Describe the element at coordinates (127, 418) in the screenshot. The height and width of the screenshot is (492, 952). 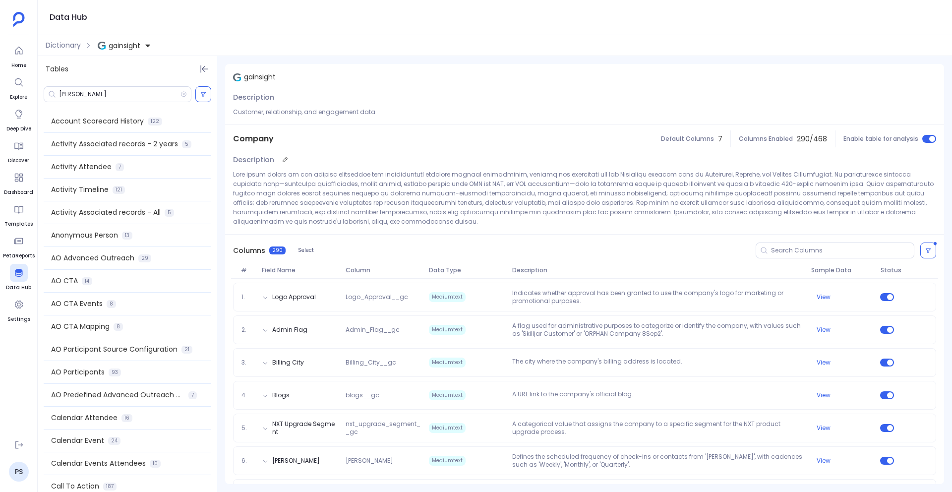
I see `span: 16` at that location.